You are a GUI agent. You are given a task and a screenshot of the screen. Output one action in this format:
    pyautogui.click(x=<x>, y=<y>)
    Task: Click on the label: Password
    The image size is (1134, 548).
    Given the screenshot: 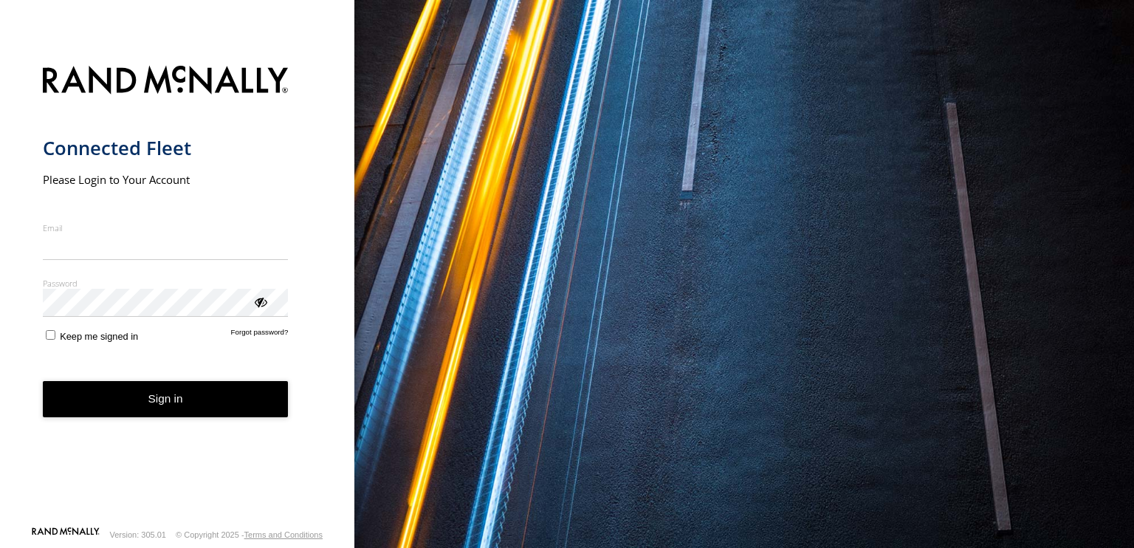 What is the action you would take?
    pyautogui.click(x=165, y=283)
    